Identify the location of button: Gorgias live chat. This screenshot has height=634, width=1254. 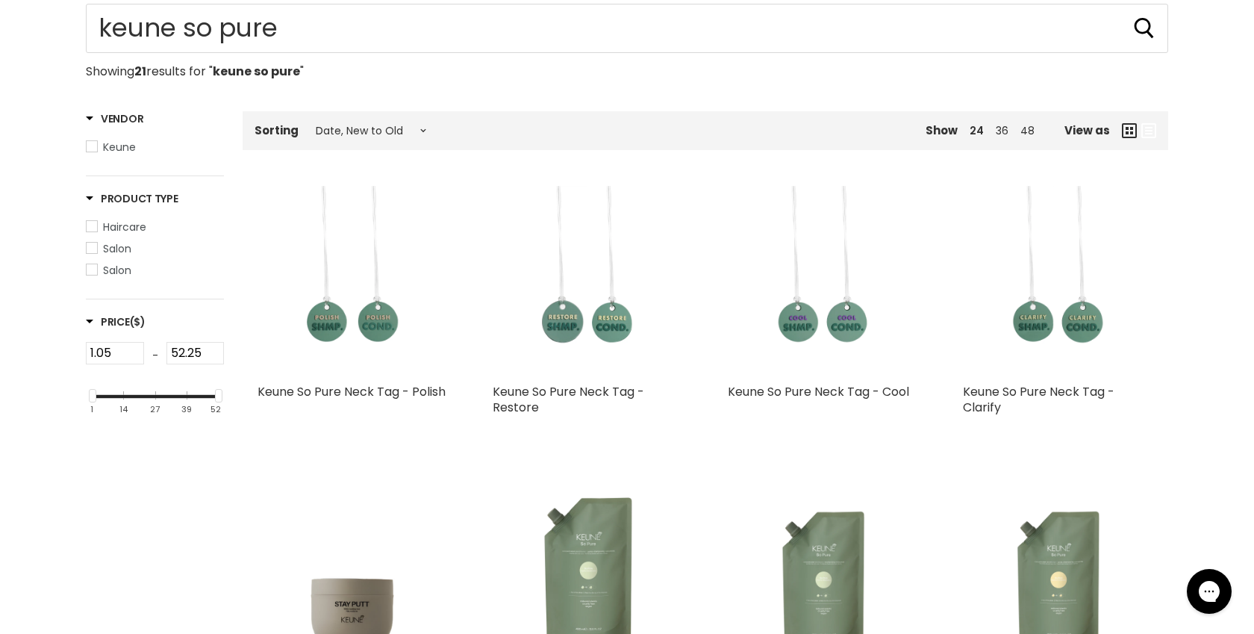
(30, 28).